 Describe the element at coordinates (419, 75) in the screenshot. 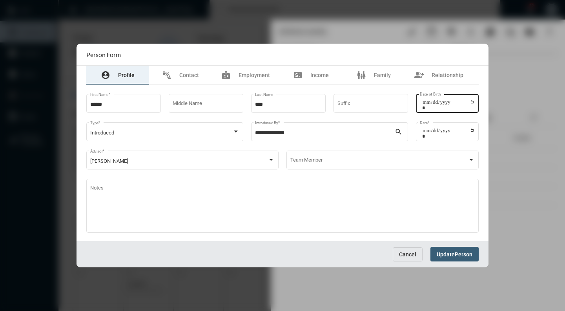

I see `mat-icon: group_add` at that location.